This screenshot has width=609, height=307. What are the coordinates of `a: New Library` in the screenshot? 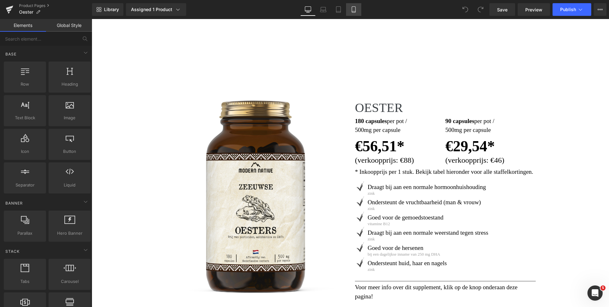 It's located at (108, 10).